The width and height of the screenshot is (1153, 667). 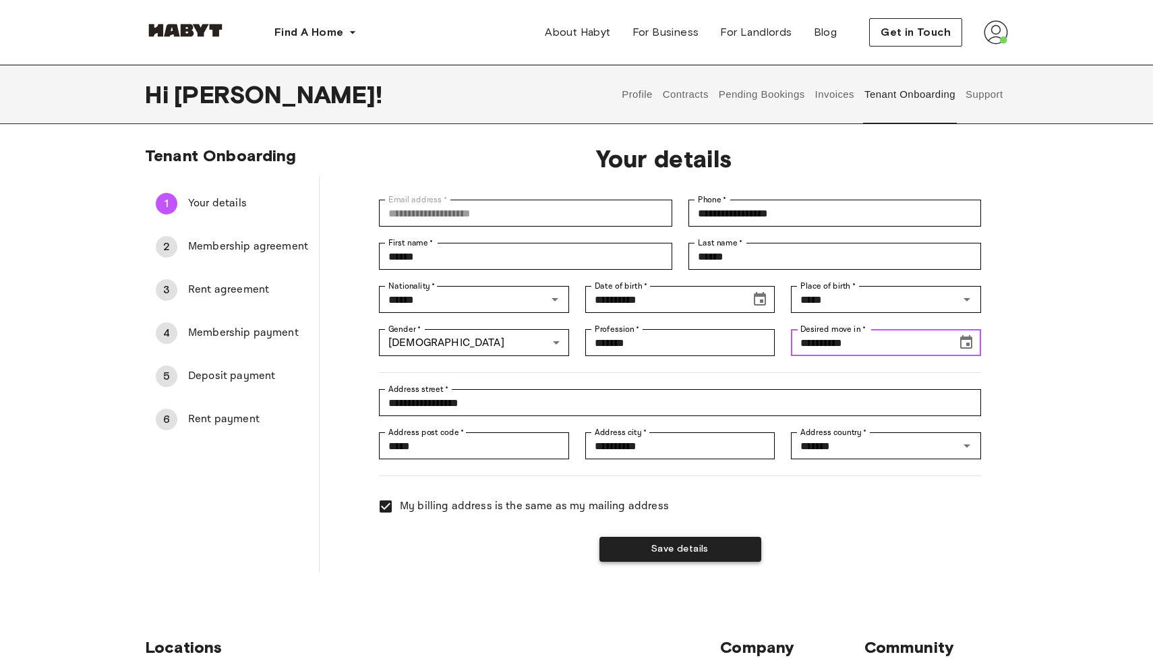 What do you see at coordinates (756, 32) in the screenshot?
I see `span: For Landlords` at bounding box center [756, 32].